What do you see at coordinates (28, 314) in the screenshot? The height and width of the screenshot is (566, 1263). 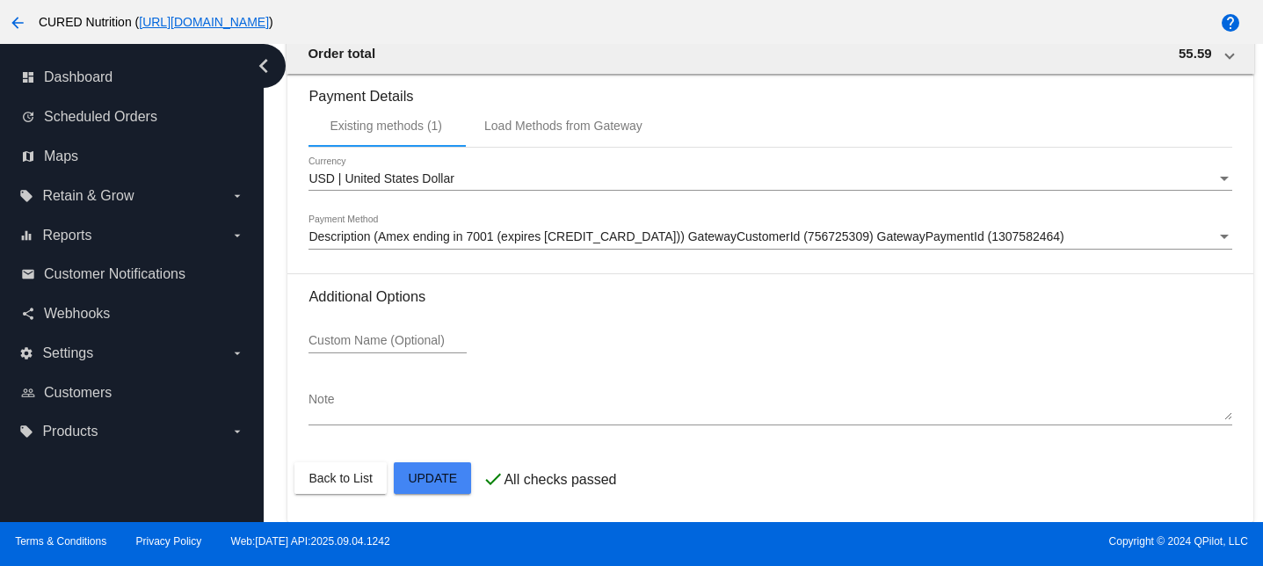 I see `i: share` at bounding box center [28, 314].